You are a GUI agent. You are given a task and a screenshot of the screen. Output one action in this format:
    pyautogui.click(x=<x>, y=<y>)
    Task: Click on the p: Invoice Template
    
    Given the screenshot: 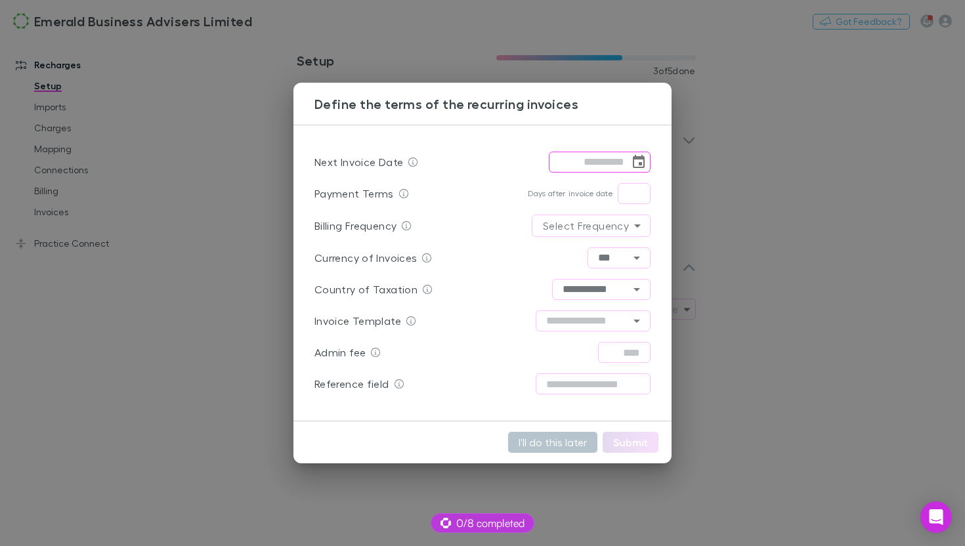 What is the action you would take?
    pyautogui.click(x=358, y=321)
    